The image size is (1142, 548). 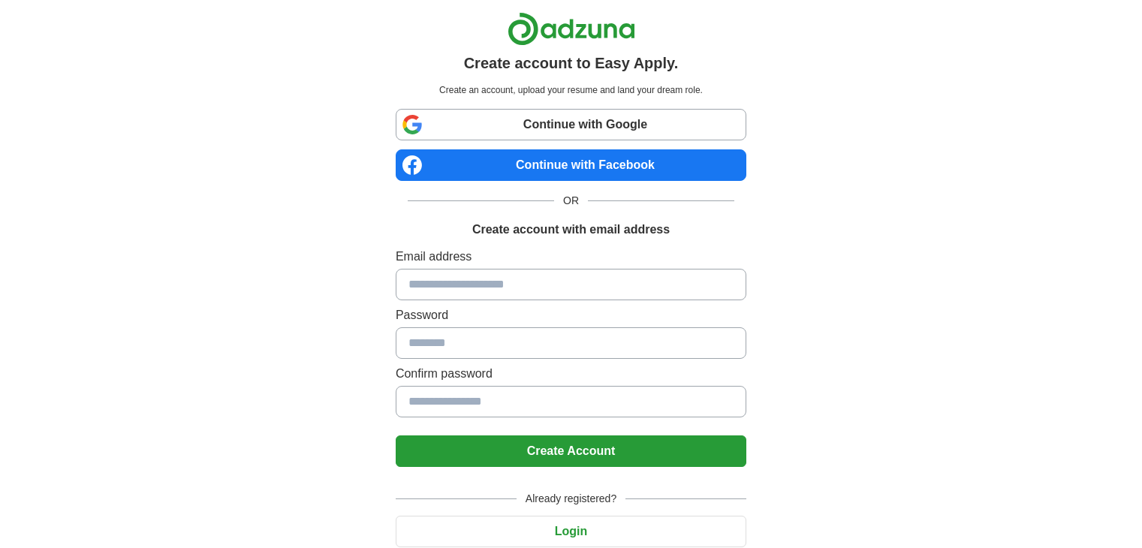 I want to click on a: Login, so click(x=570, y=531).